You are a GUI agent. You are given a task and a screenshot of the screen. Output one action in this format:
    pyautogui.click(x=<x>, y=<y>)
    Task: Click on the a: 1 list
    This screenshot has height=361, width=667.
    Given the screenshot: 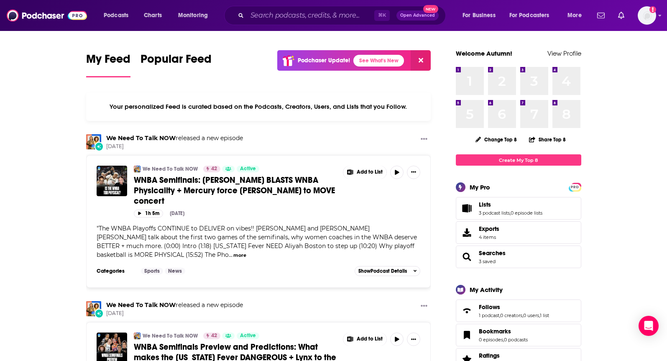 What is the action you would take?
    pyautogui.click(x=545, y=315)
    